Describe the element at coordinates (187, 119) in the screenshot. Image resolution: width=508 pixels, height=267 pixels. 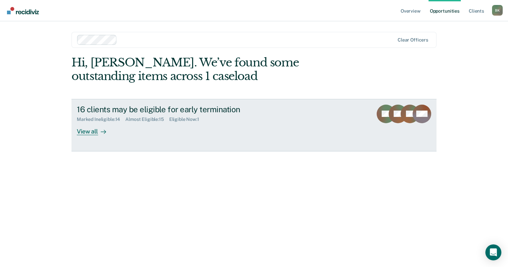
I see `div: Eligible Now : 1` at that location.